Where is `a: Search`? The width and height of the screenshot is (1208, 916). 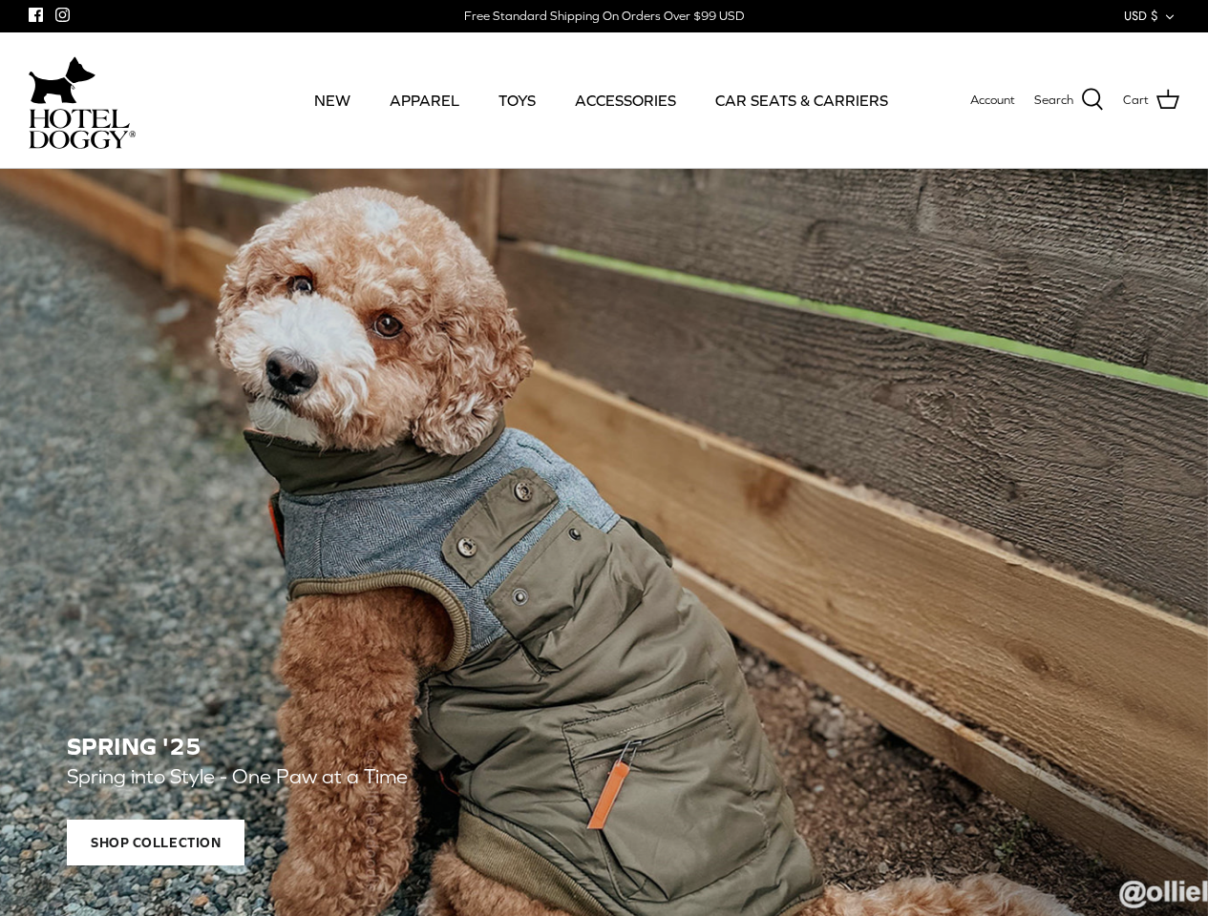
a: Search is located at coordinates (1068, 100).